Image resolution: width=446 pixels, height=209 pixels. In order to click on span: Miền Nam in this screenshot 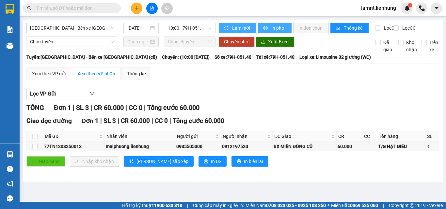, I will do `click(286, 206)`.